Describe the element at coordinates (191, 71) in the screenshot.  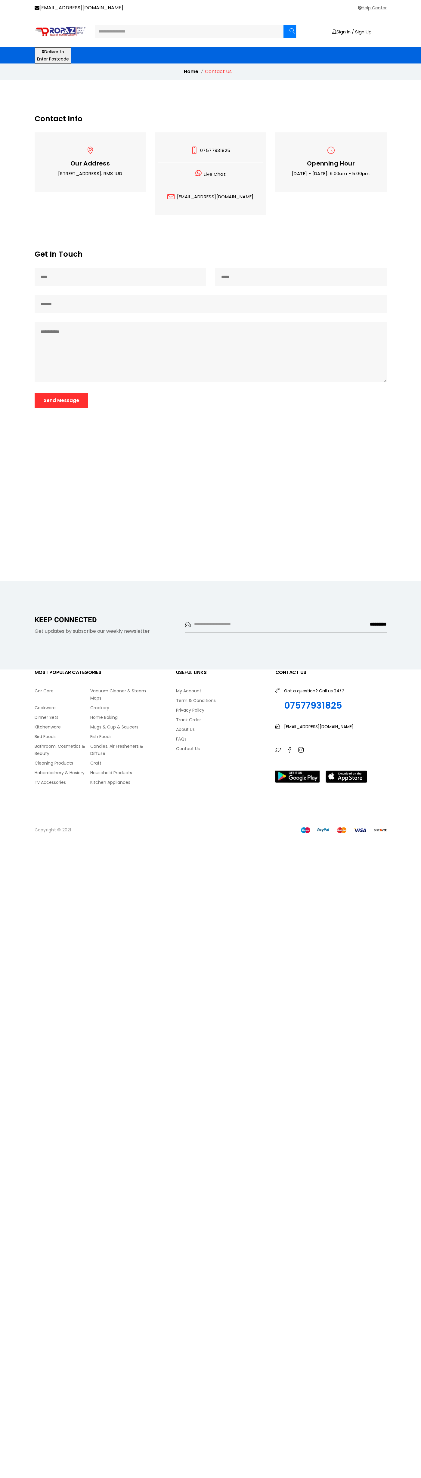
I see `a: Home` at that location.